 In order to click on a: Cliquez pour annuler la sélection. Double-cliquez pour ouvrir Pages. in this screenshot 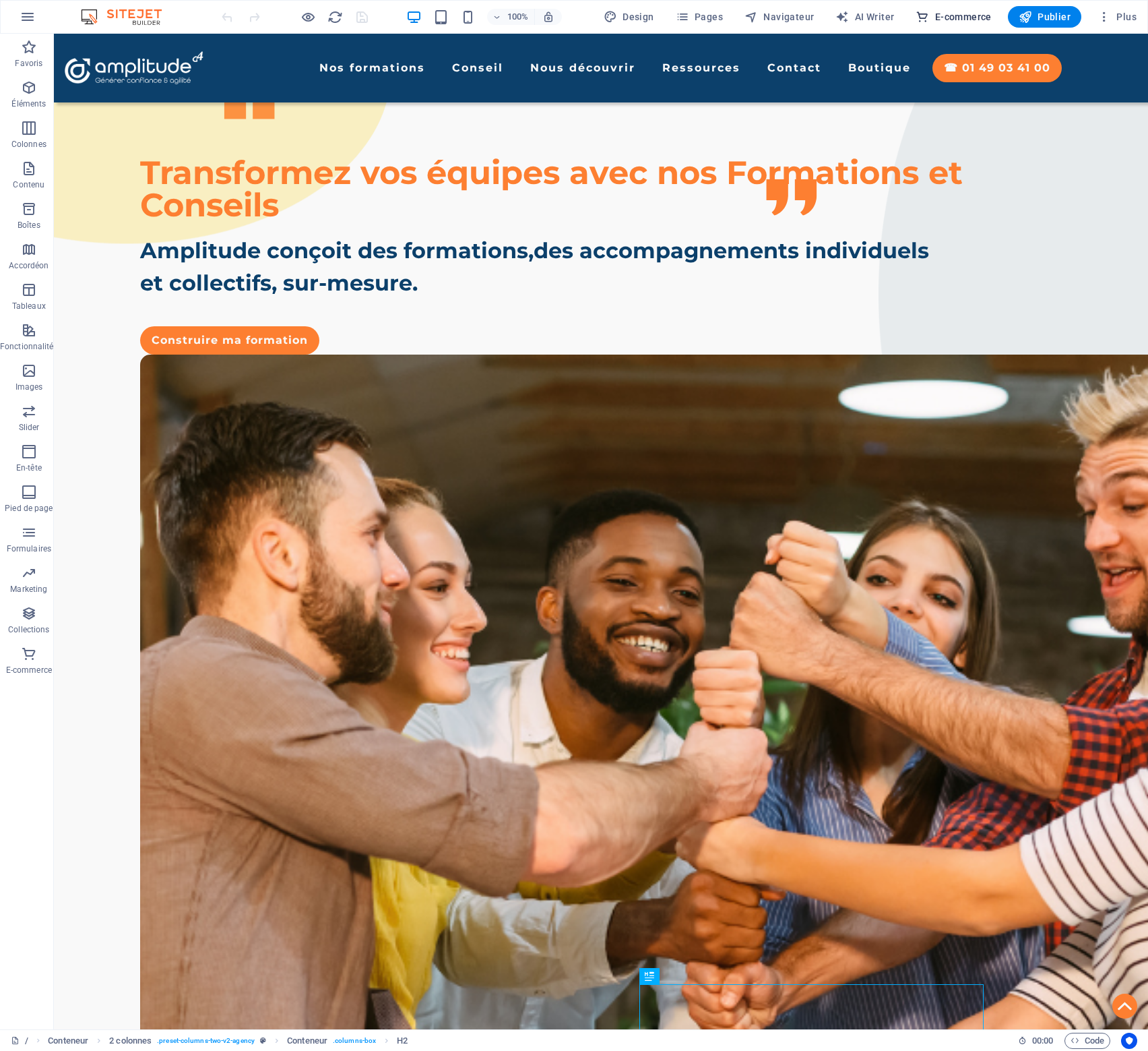, I will do `click(20, 1041)`.